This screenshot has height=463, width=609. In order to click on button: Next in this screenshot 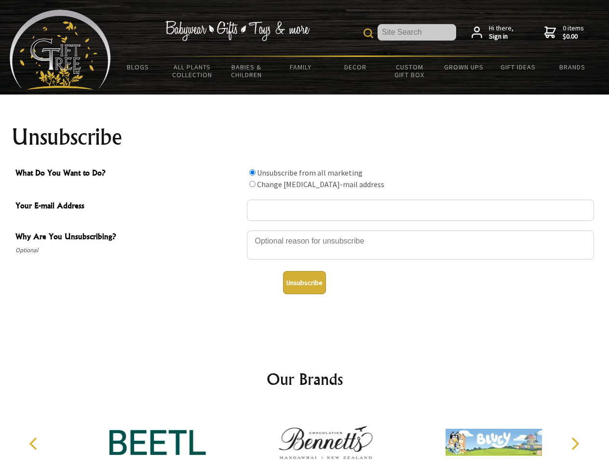, I will do `click(574, 443)`.